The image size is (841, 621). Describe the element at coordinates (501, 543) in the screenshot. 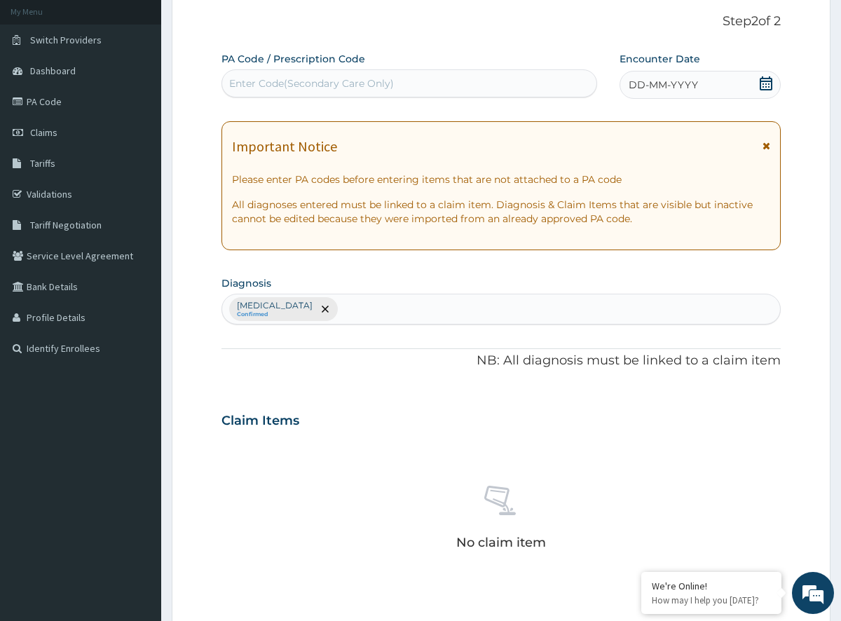

I see `p: No claim item` at that location.